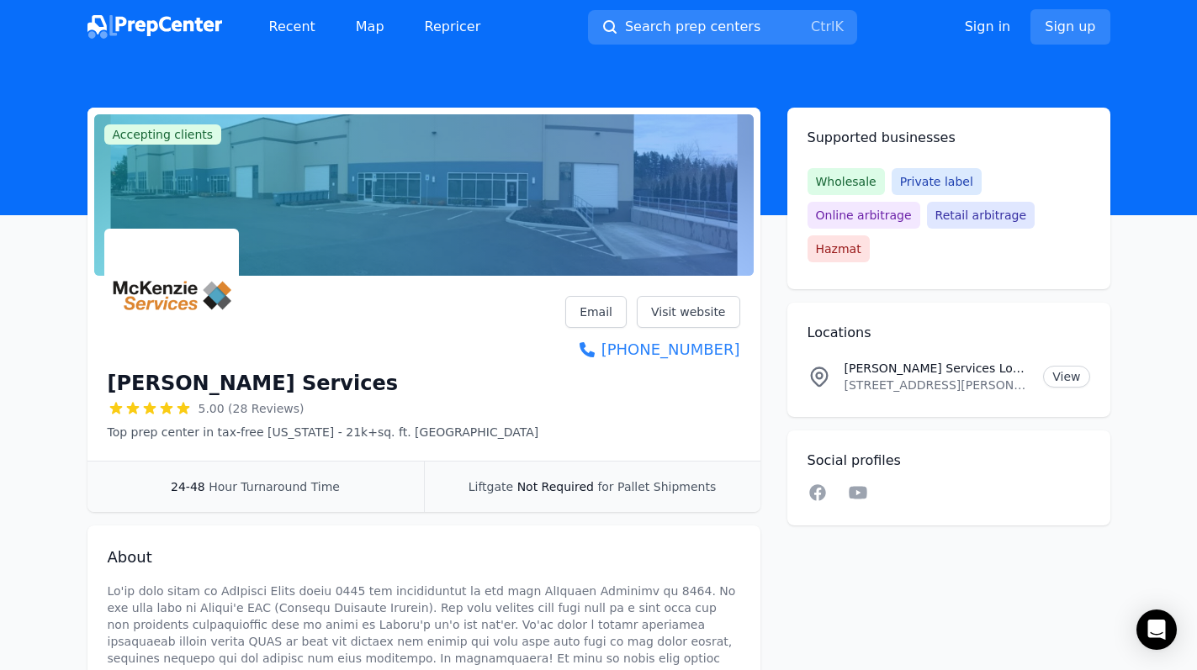 Image resolution: width=1197 pixels, height=670 pixels. Describe the element at coordinates (722, 27) in the screenshot. I see `button: Search prep centersCtrlK` at that location.